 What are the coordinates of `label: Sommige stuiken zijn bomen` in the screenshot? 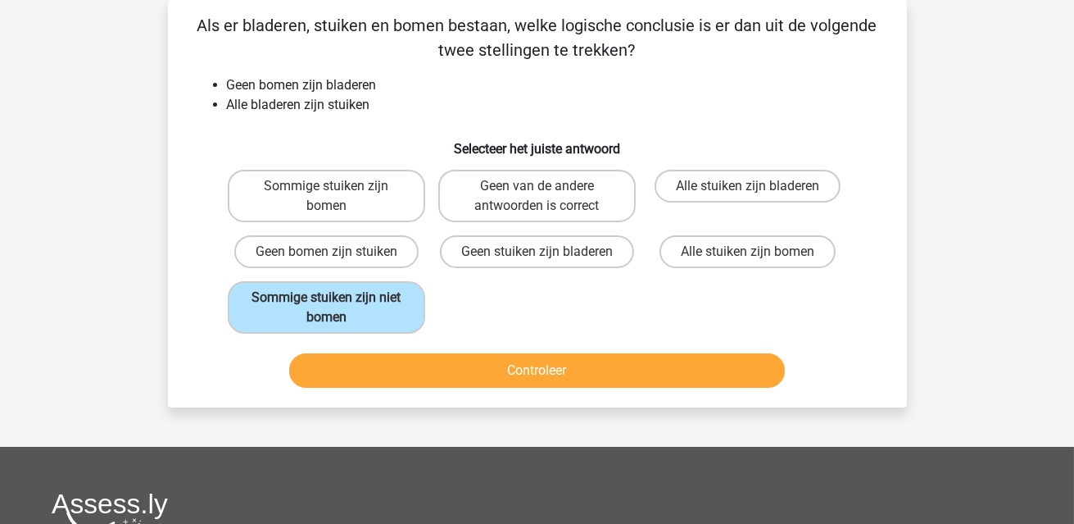 It's located at (326, 196).